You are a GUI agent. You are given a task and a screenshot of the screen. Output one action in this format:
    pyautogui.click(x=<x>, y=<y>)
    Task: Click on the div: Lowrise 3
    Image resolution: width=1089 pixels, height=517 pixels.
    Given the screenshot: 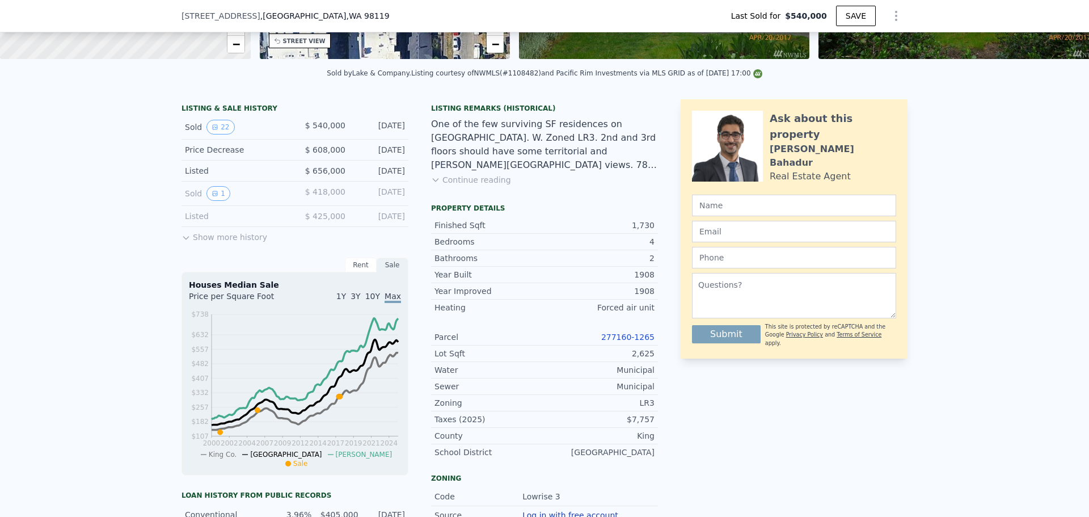 What is the action you would take?
    pyautogui.click(x=542, y=497)
    